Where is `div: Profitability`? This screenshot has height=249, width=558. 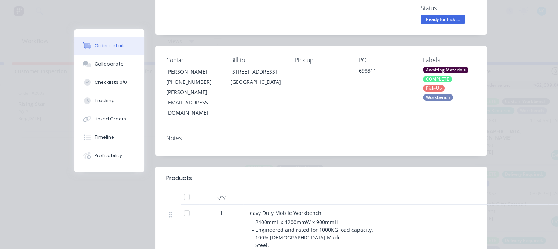 div: Profitability is located at coordinates (108, 156).